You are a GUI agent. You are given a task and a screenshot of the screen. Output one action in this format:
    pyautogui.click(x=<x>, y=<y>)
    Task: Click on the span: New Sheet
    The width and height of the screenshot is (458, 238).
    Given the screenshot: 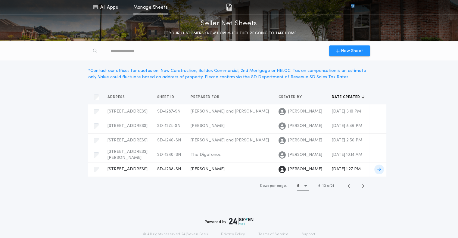 What is the action you would take?
    pyautogui.click(x=352, y=51)
    